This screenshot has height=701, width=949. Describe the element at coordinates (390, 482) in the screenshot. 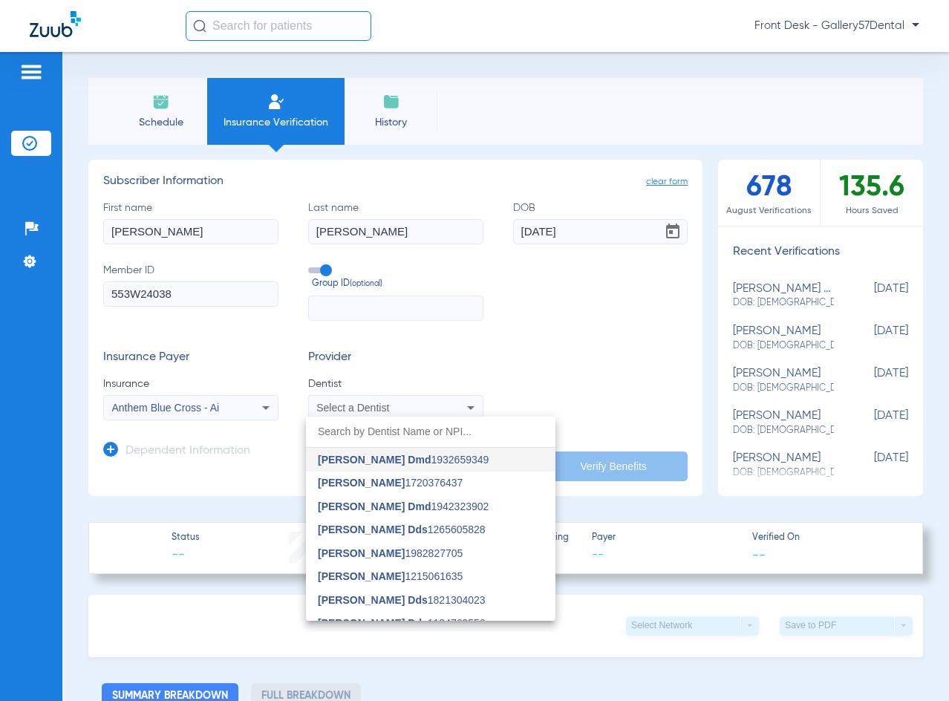

I see `span: 1720376437` at that location.